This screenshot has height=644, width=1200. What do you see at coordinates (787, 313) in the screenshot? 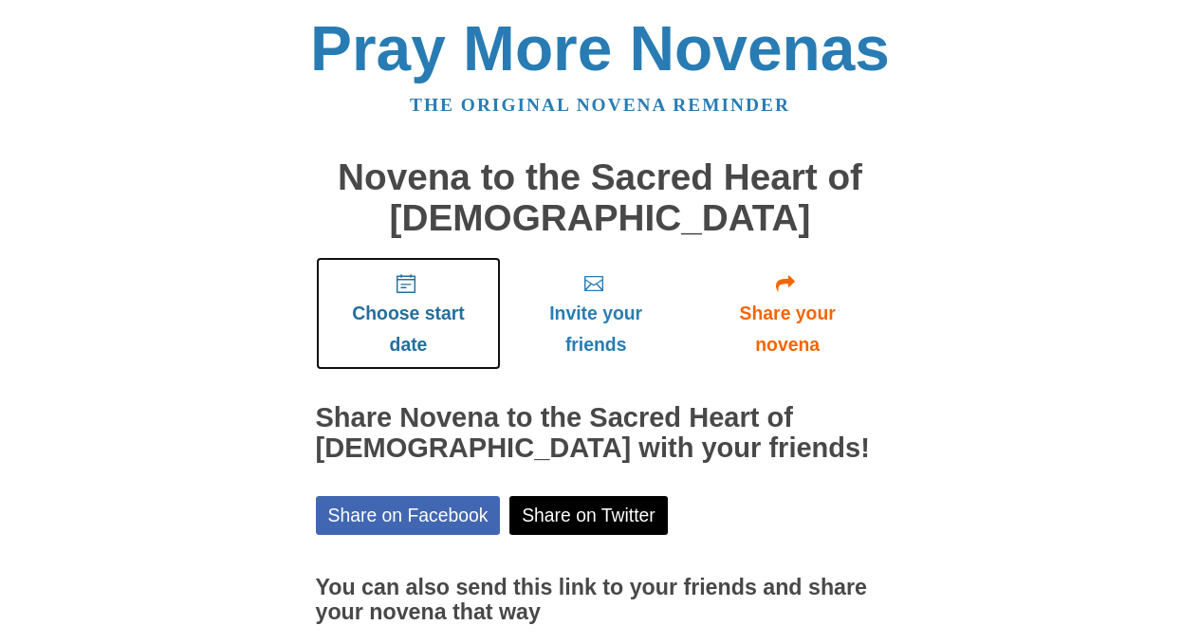
I see `a: Share your novena` at bounding box center [787, 313].